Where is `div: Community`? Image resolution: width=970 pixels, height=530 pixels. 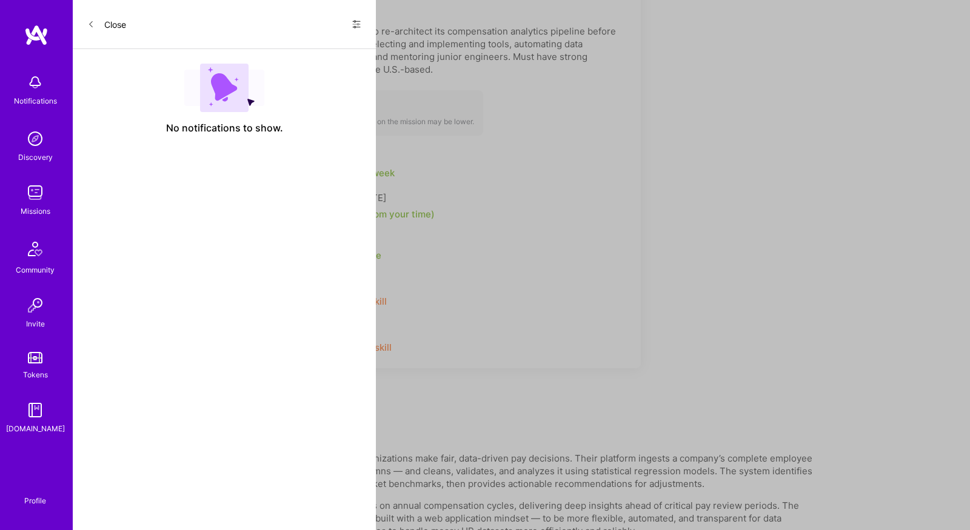 div: Community is located at coordinates (35, 270).